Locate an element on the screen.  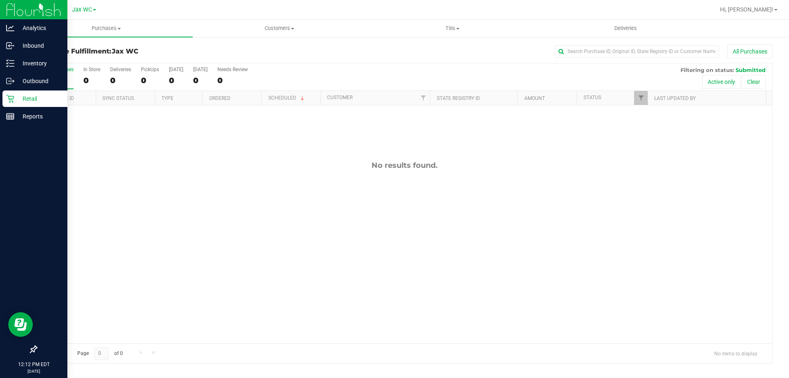
inline-svg: Retail is located at coordinates (10, 99).